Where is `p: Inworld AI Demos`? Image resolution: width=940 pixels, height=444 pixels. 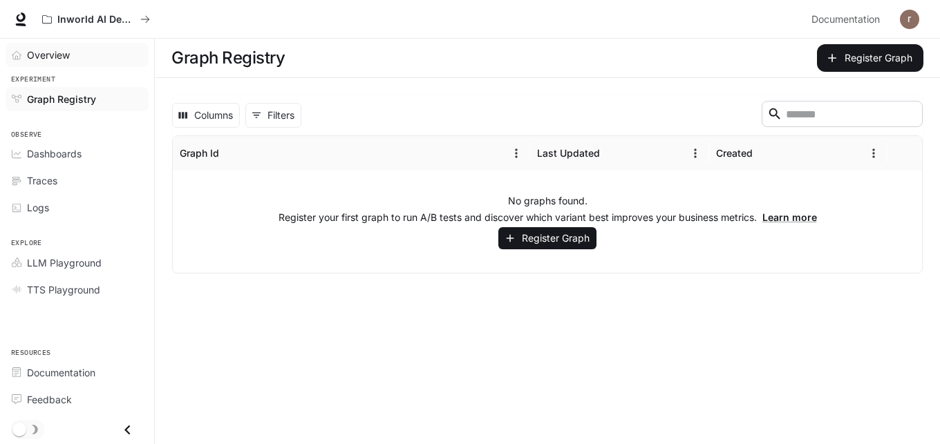 p: Inworld AI Demos is located at coordinates (96, 19).